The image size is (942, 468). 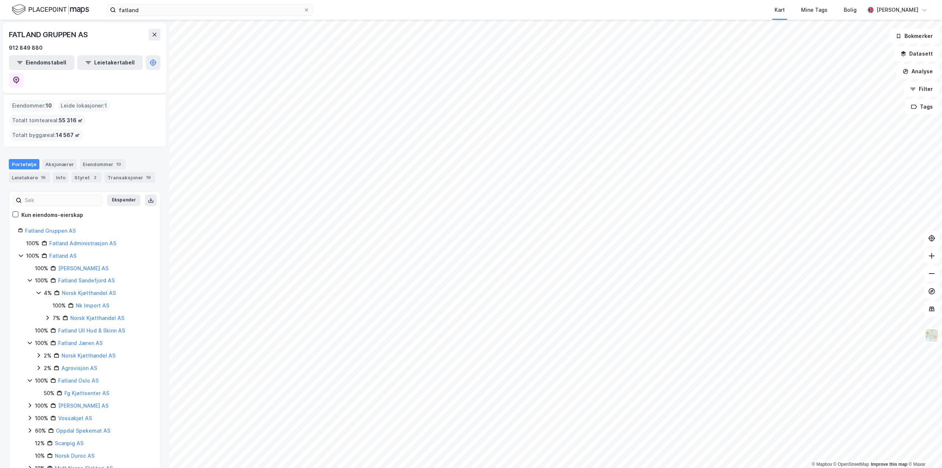 What do you see at coordinates (815, 10) in the screenshot?
I see `div: Mine Tags` at bounding box center [815, 10].